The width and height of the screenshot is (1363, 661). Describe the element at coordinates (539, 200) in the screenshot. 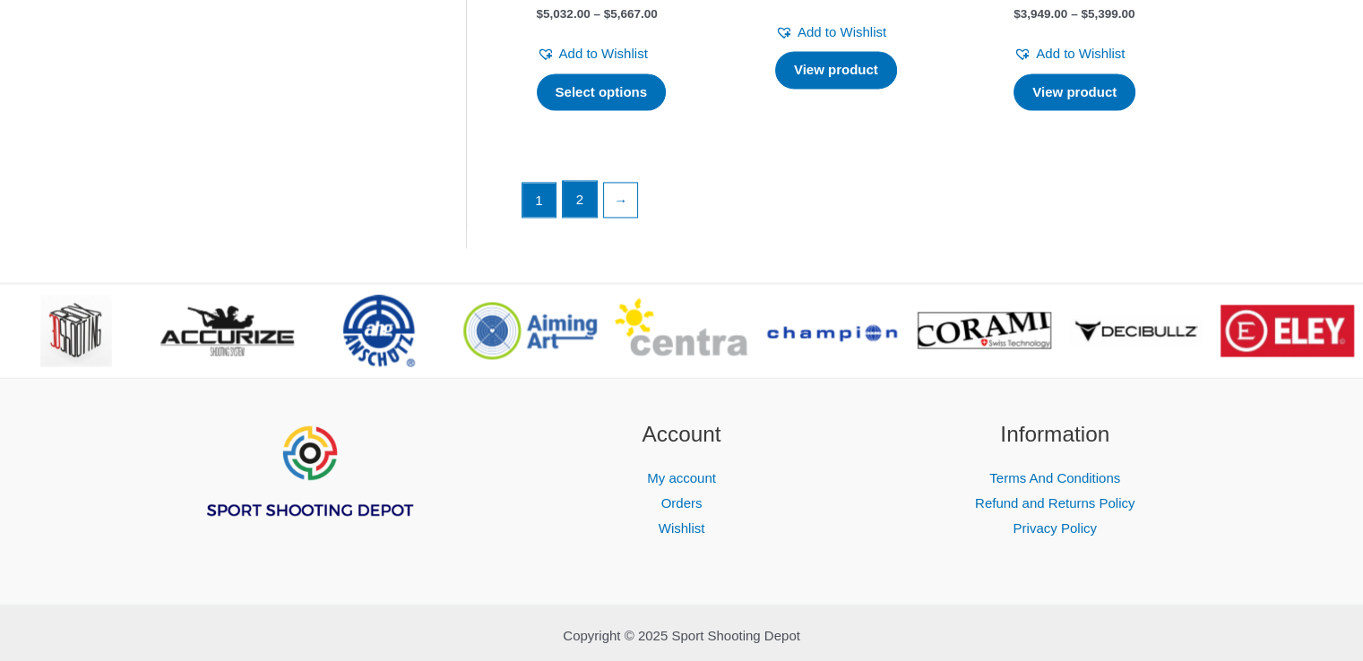

I see `span: Page 1` at that location.